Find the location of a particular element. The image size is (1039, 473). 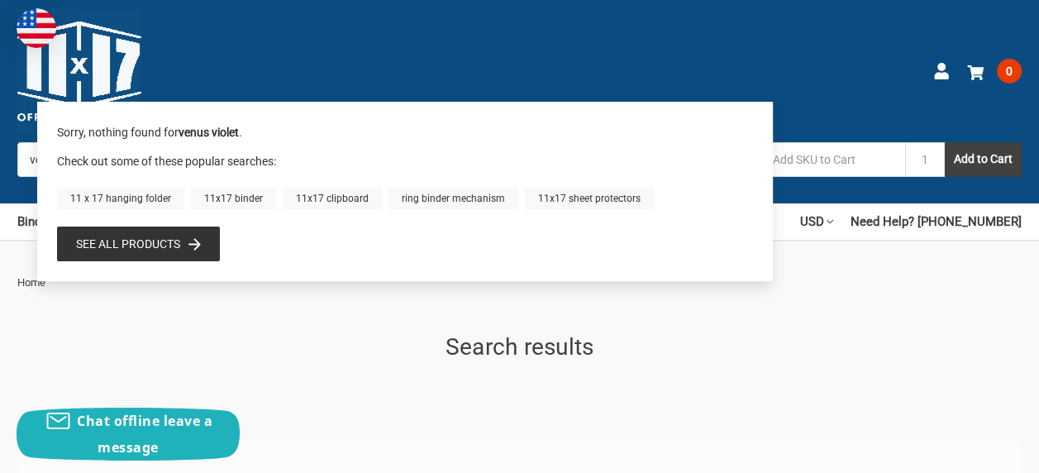

div: Check out some of these popular searches: is located at coordinates (405, 181).